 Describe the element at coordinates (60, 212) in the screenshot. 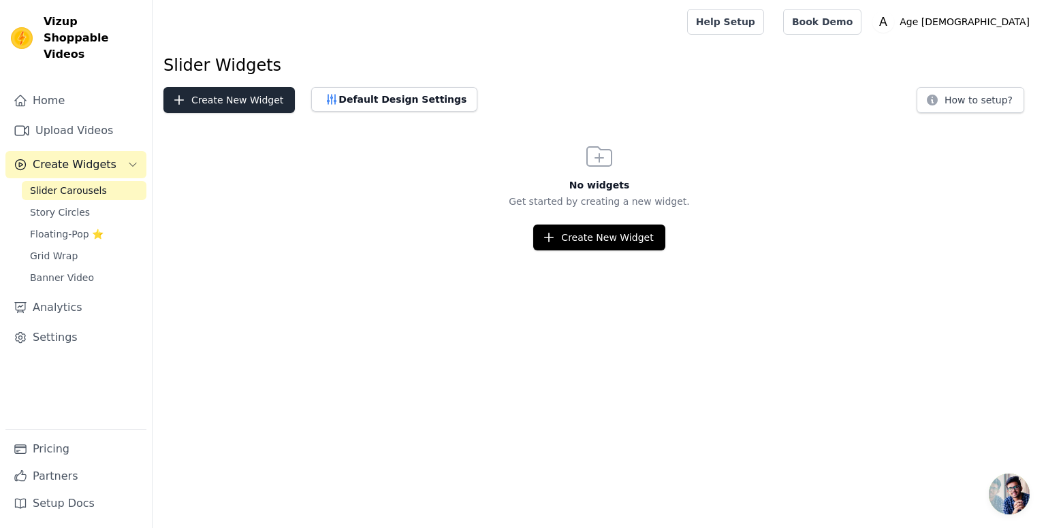

I see `span: Story Circles` at that location.